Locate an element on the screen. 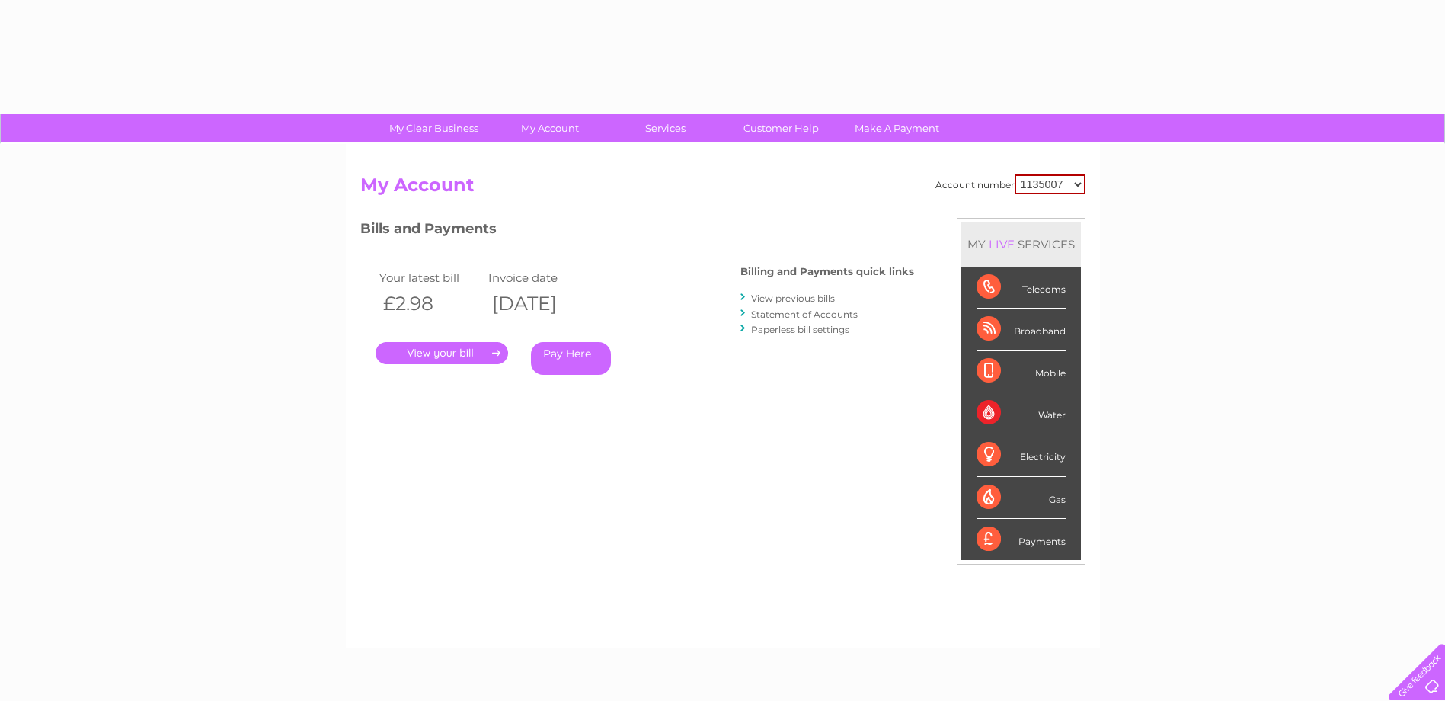 This screenshot has height=701, width=1445. a: View previous bills is located at coordinates (793, 298).